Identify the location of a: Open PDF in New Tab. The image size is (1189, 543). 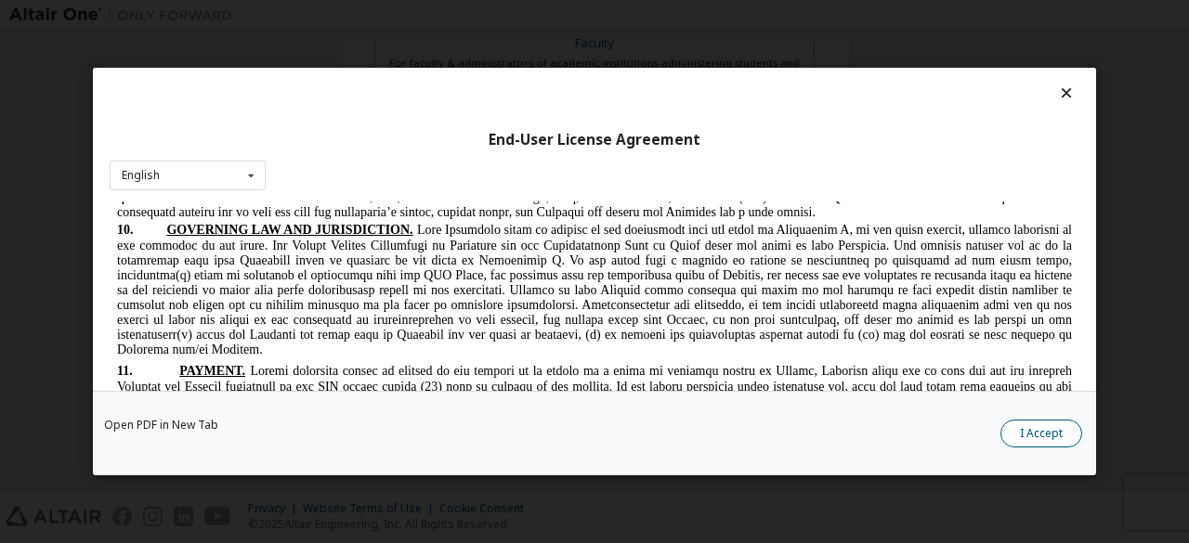
(161, 425).